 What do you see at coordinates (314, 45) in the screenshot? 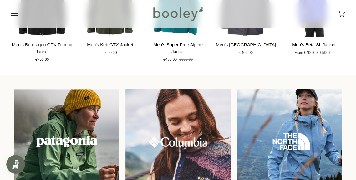
I see `p: Men's Beta SL Jacket` at bounding box center [314, 45].